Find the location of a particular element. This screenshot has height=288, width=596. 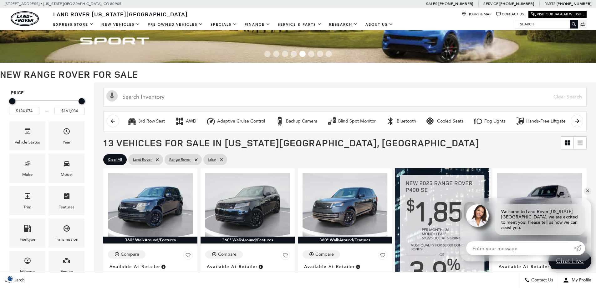

button: Hands-Free LiftgateHands-Free Liftgate is located at coordinates (541, 121).